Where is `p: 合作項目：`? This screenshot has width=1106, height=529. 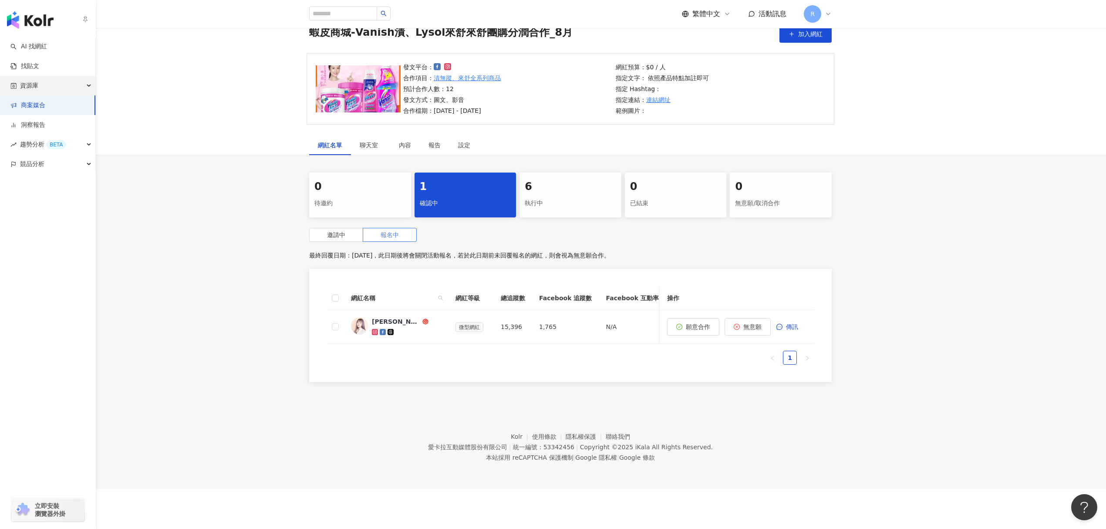
p: 合作項目： is located at coordinates (452, 78).